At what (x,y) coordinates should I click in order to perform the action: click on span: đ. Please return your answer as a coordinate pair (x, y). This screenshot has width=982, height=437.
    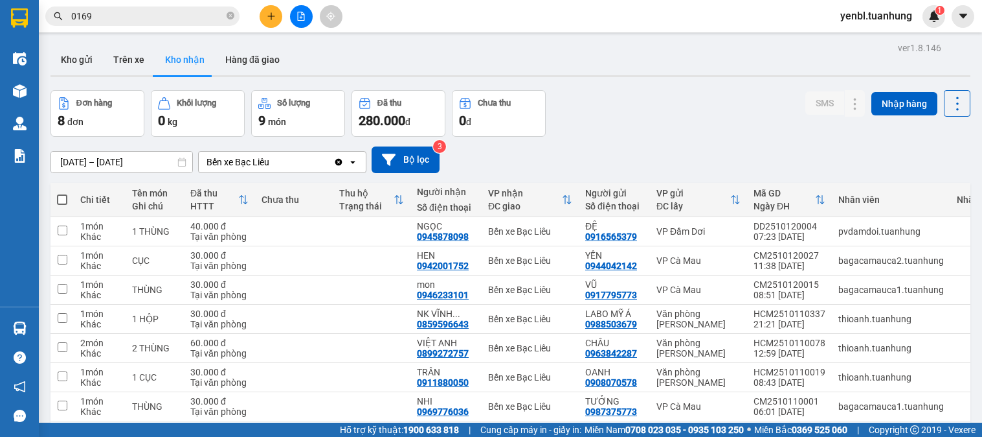
    Looking at the image, I should click on (469, 122).